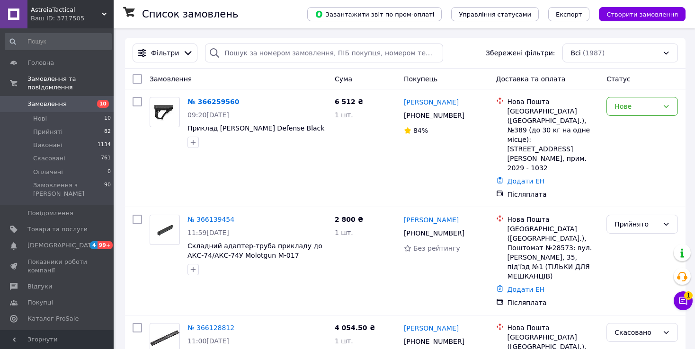  I want to click on span: Без рейтингу, so click(436, 249).